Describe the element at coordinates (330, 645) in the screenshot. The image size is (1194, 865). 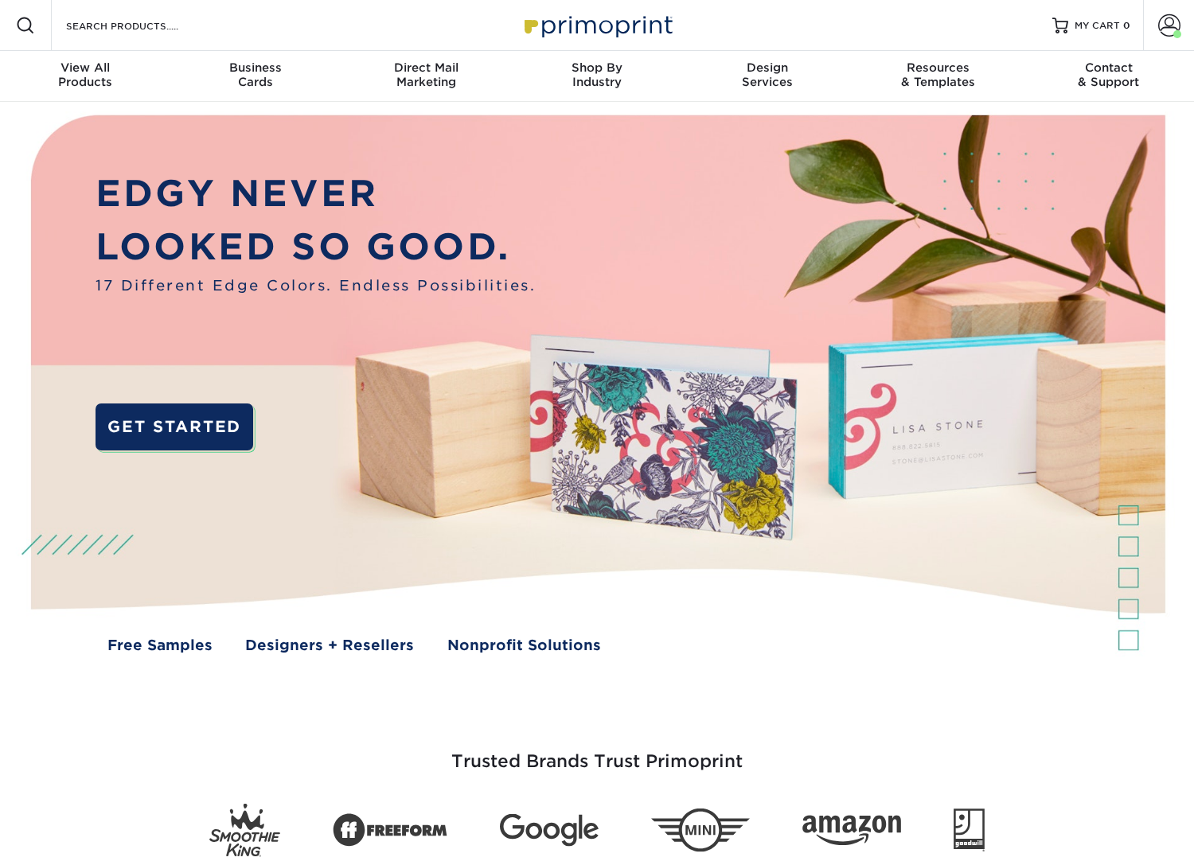
I see `a: Designers + Resellers` at that location.